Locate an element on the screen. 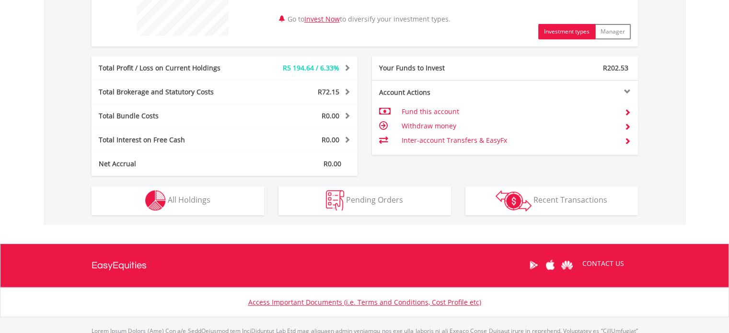 The height and width of the screenshot is (333, 729). a: Google Play is located at coordinates (534, 265).